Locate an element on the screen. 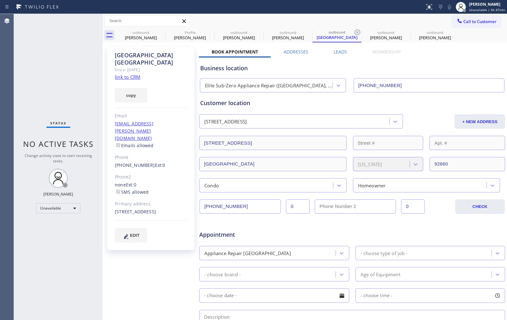  div: Condo is located at coordinates (212, 185).